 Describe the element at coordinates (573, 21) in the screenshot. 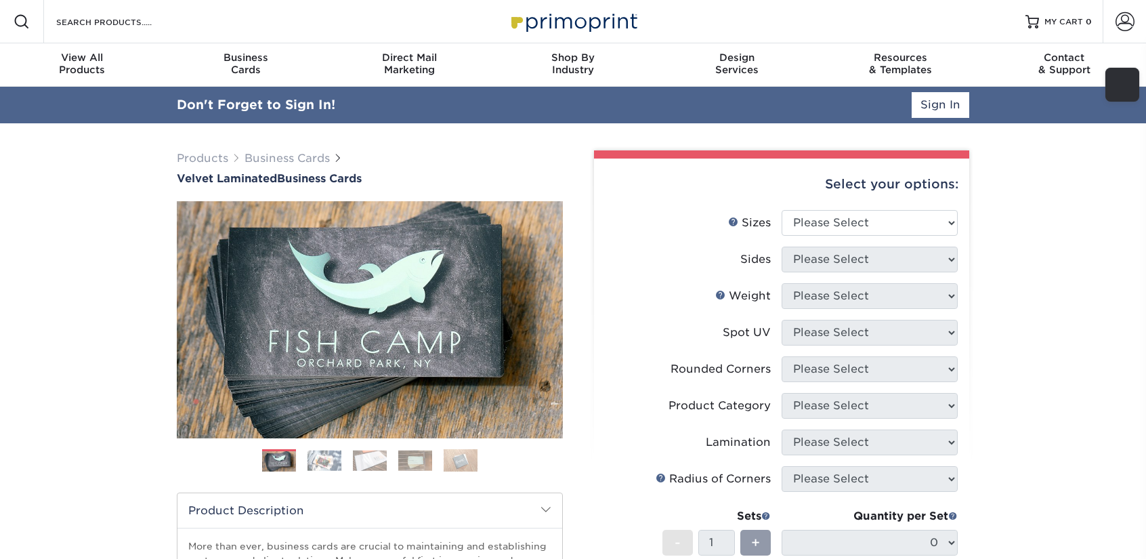

I see `img: Primoprint` at that location.